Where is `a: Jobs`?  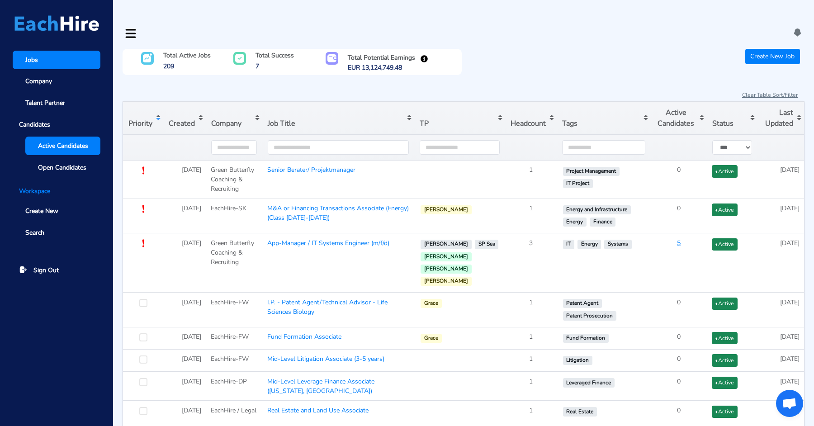 a: Jobs is located at coordinates (57, 60).